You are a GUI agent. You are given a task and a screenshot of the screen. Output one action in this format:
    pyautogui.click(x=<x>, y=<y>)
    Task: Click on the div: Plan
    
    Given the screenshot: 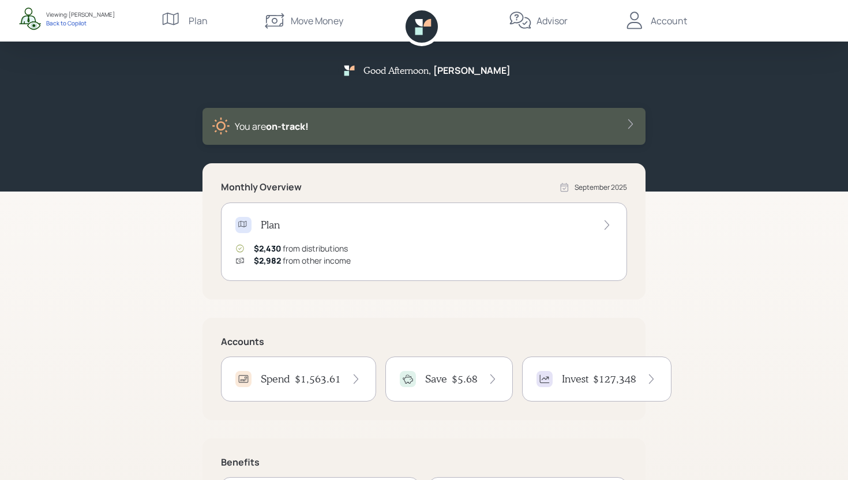 What is the action you would take?
    pyautogui.click(x=198, y=21)
    